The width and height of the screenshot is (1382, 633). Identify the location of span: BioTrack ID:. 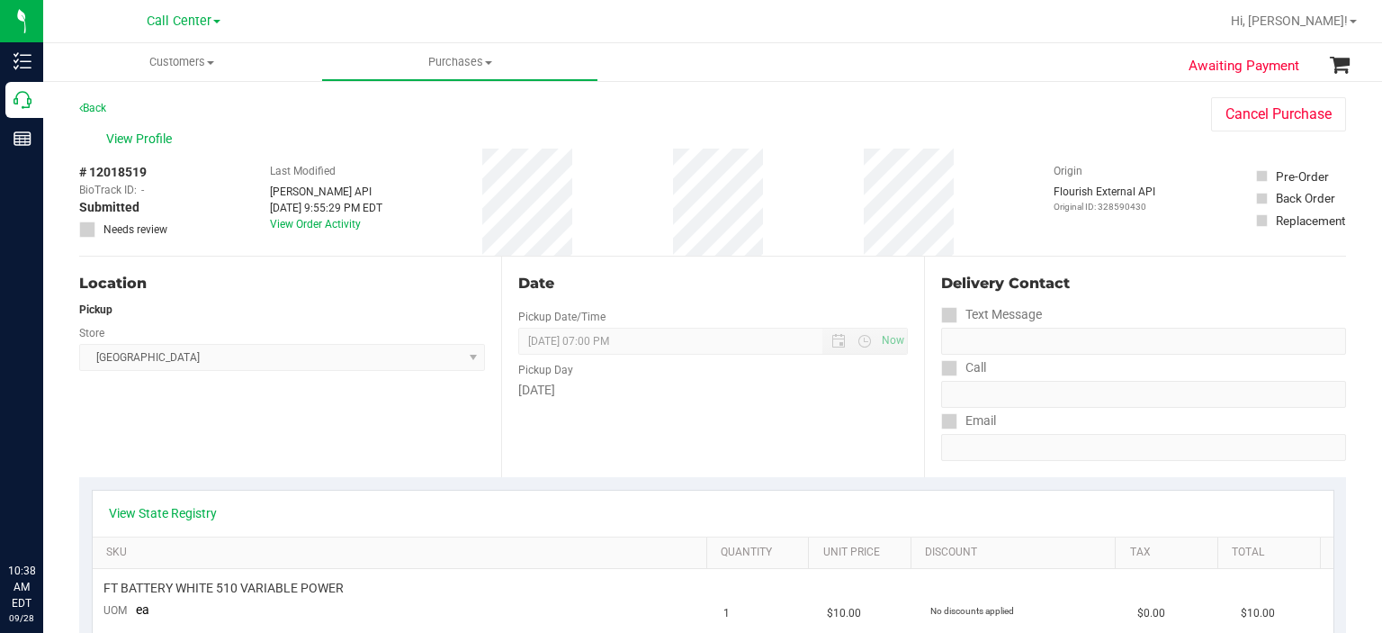
(108, 190).